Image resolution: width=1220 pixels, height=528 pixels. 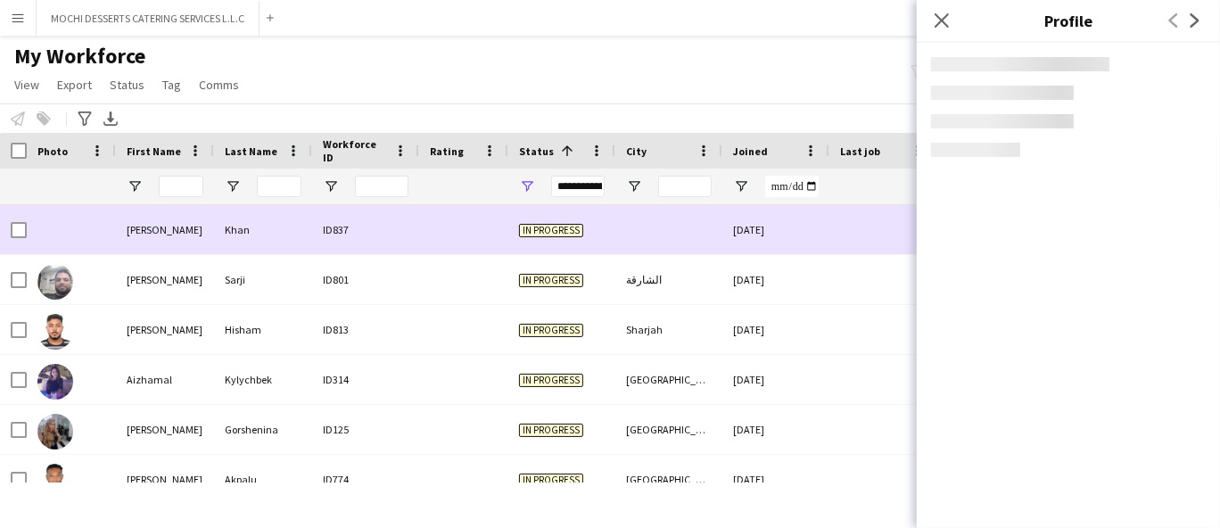 What do you see at coordinates (366, 279) in the screenshot?
I see `div: ID801` at bounding box center [366, 279].